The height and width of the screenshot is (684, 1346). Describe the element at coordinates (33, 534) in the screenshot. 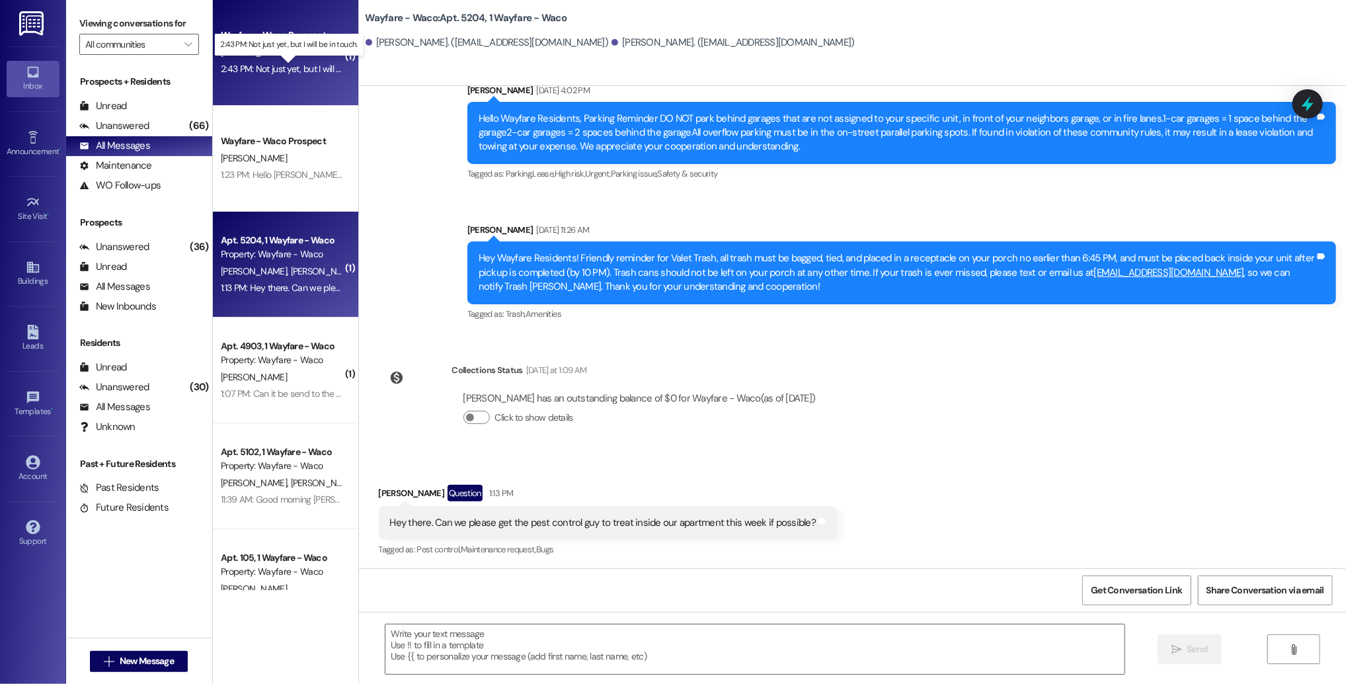

I see `a: Support` at that location.